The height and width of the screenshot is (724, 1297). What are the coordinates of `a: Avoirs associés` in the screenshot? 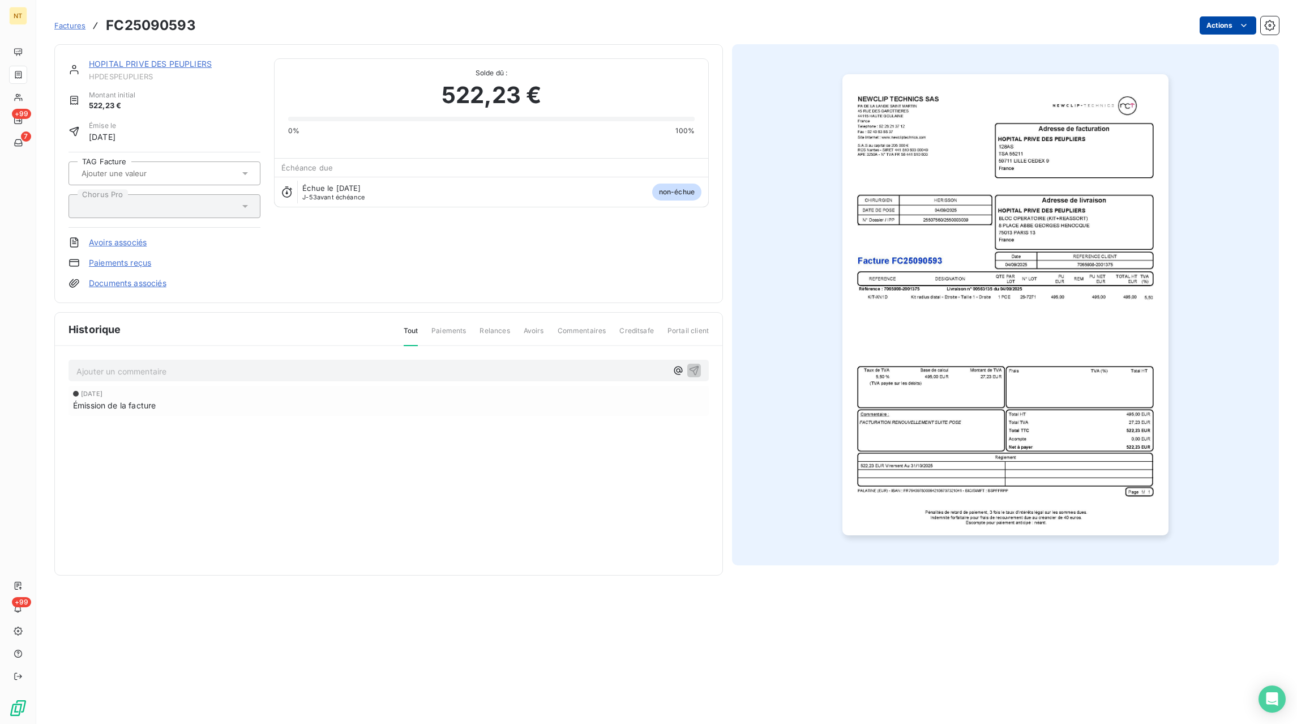 It's located at (118, 242).